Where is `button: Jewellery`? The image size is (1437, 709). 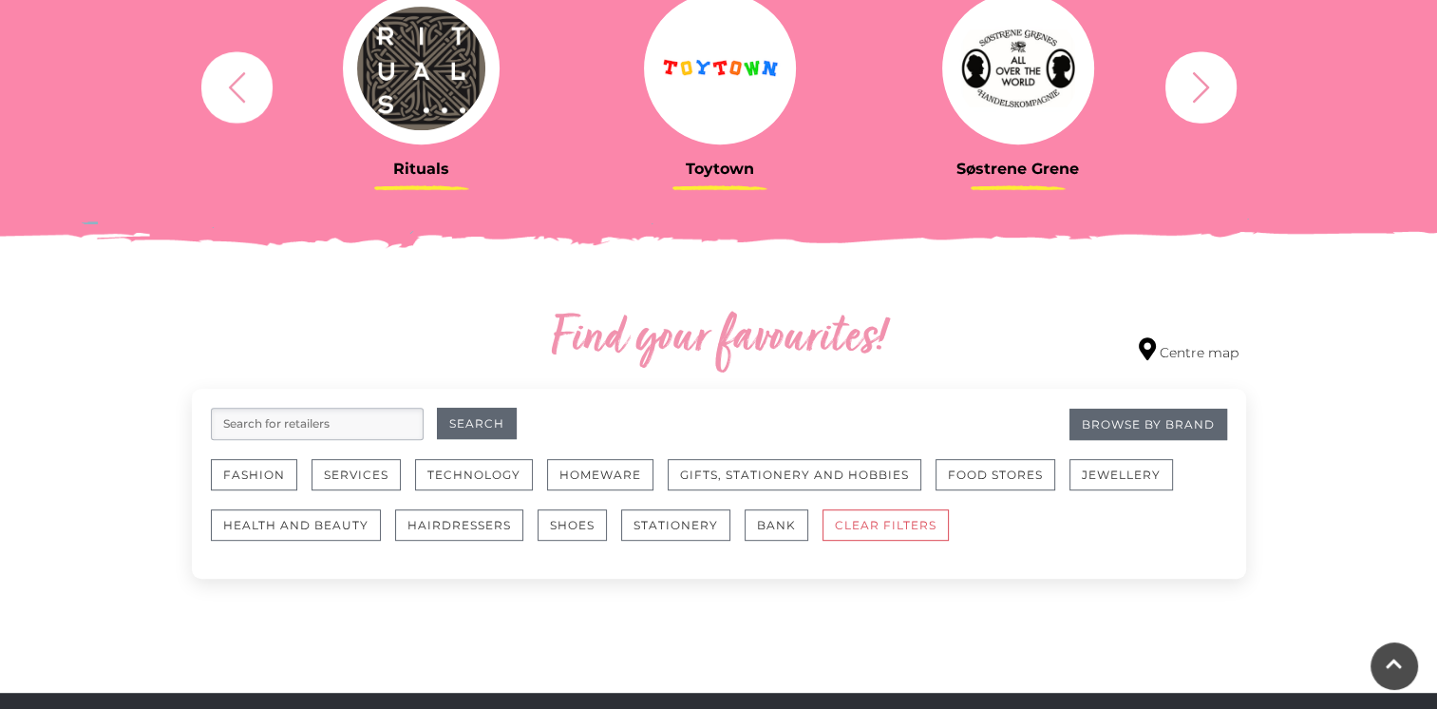 button: Jewellery is located at coordinates (1121, 474).